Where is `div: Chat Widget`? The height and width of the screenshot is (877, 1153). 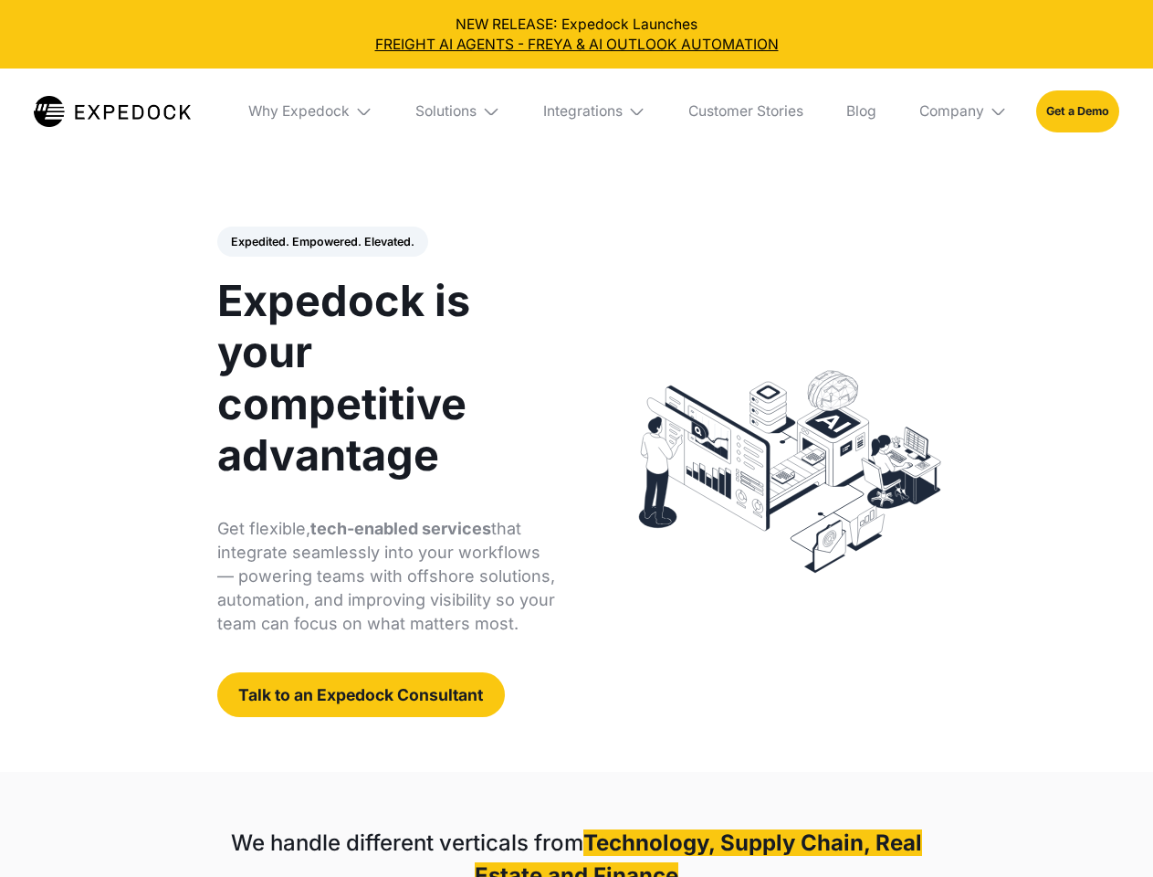
div: Chat Widget is located at coordinates (1108, 833).